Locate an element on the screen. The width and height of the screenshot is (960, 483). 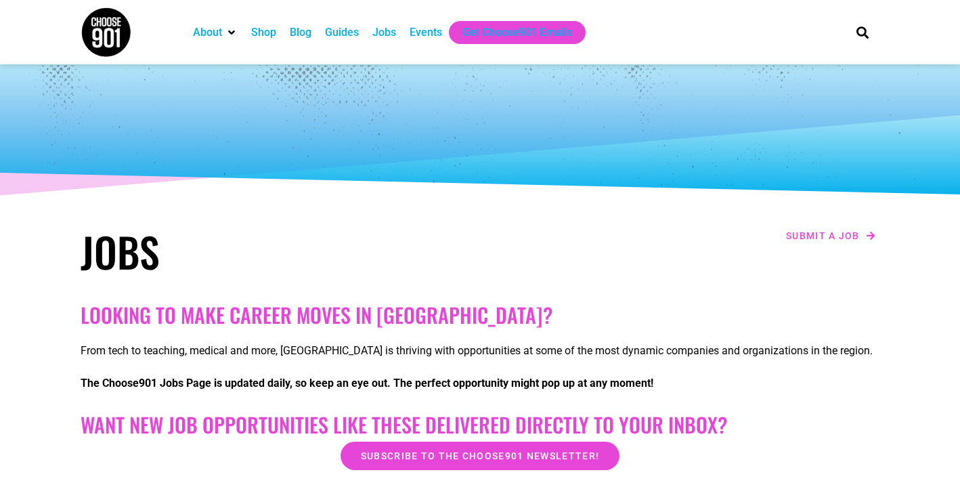
strong: The Choose901 Jobs Page is updated daily, so keep an eye out. The perfect opportunity might pop u... is located at coordinates (367, 382).